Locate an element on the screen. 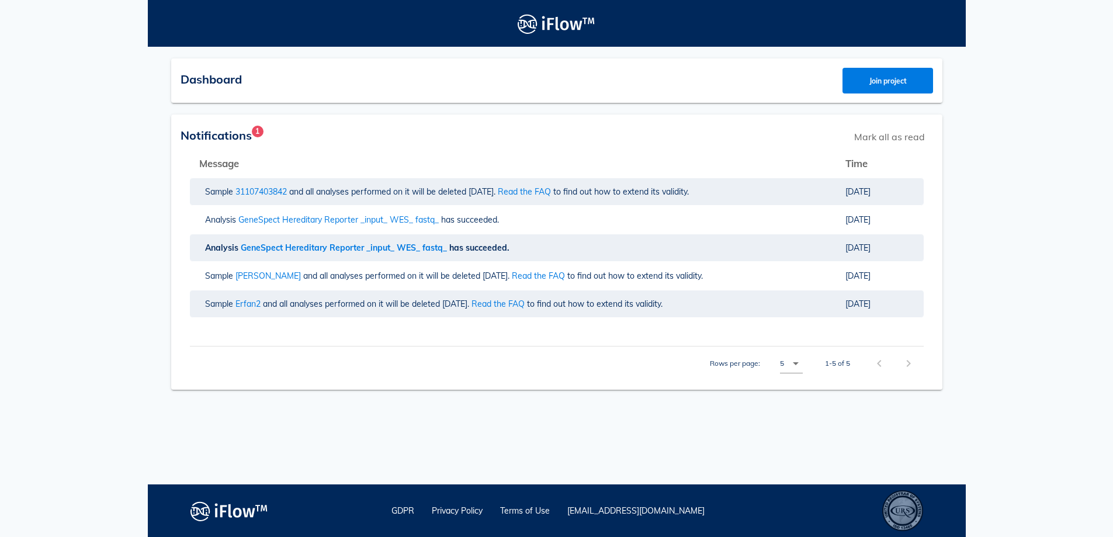 Image resolution: width=1113 pixels, height=537 pixels. span: Notifications is located at coordinates (216, 135).